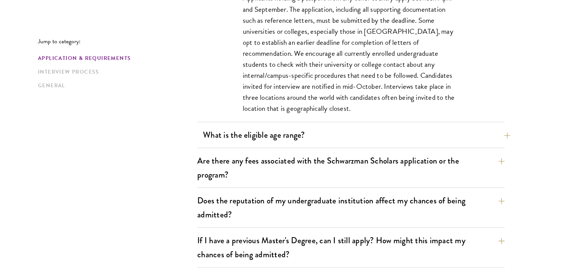  I want to click on a: Interview Process, so click(115, 72).